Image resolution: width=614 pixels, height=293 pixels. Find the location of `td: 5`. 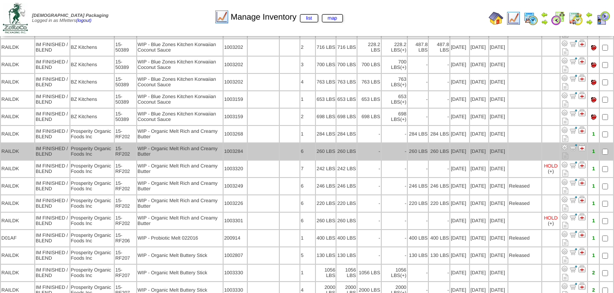

td: 5 is located at coordinates (307, 256).